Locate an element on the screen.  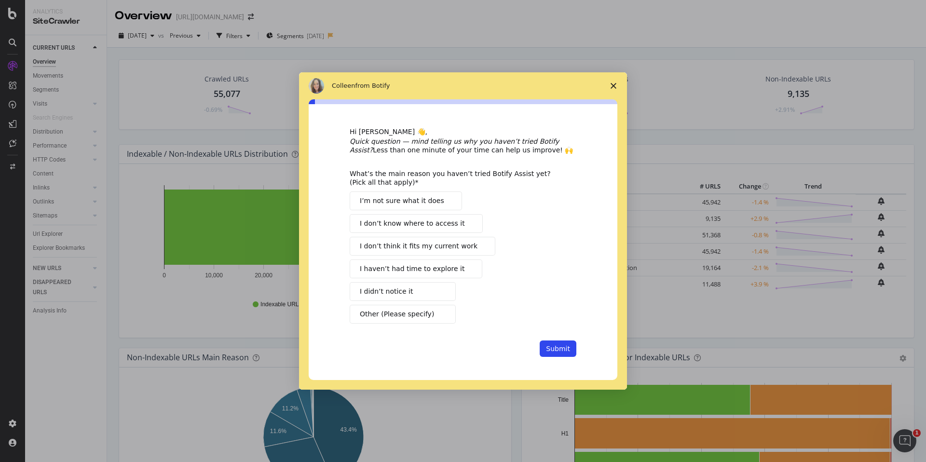
span: Colleen is located at coordinates (343, 85).